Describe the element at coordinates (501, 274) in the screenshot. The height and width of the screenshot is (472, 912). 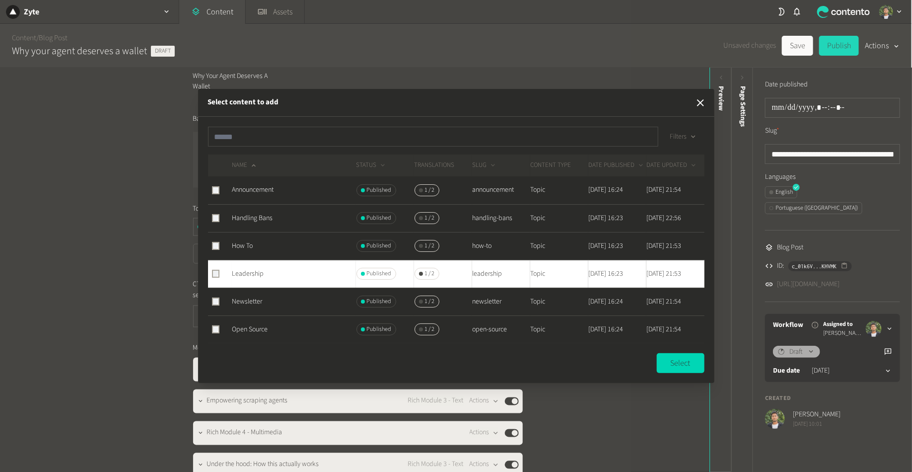
I see `td: leadership` at that location.